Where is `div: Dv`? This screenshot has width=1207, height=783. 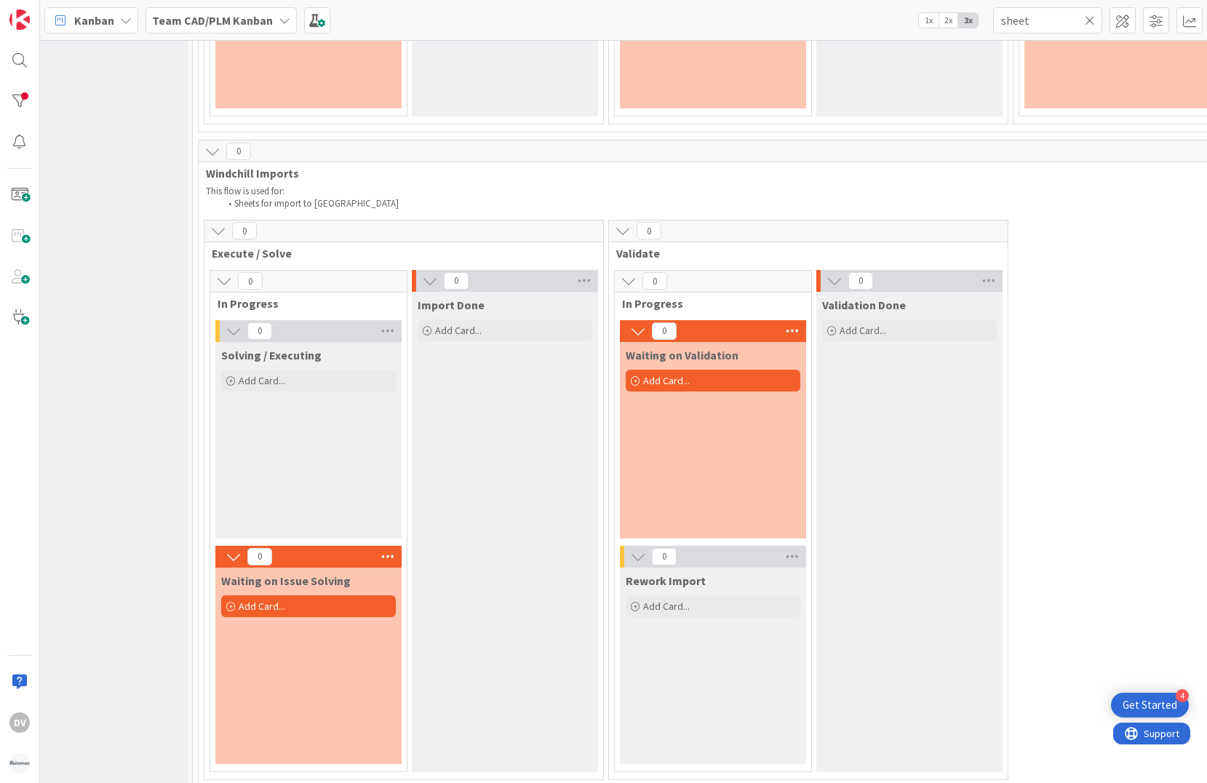 div: Dv is located at coordinates (20, 723).